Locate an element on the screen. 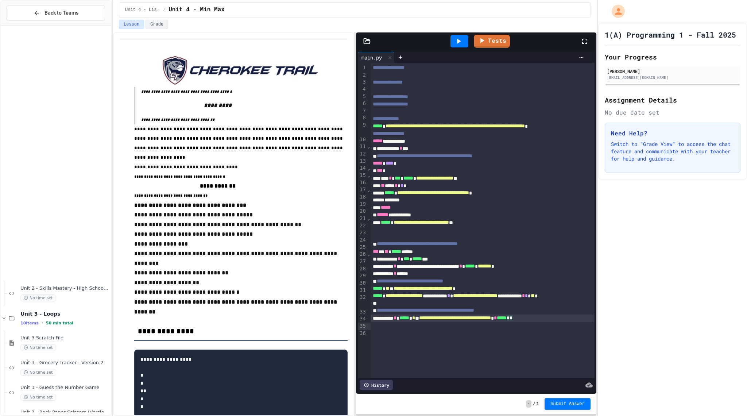 This screenshot has width=747, height=416. div: 27 is located at coordinates (362, 261).